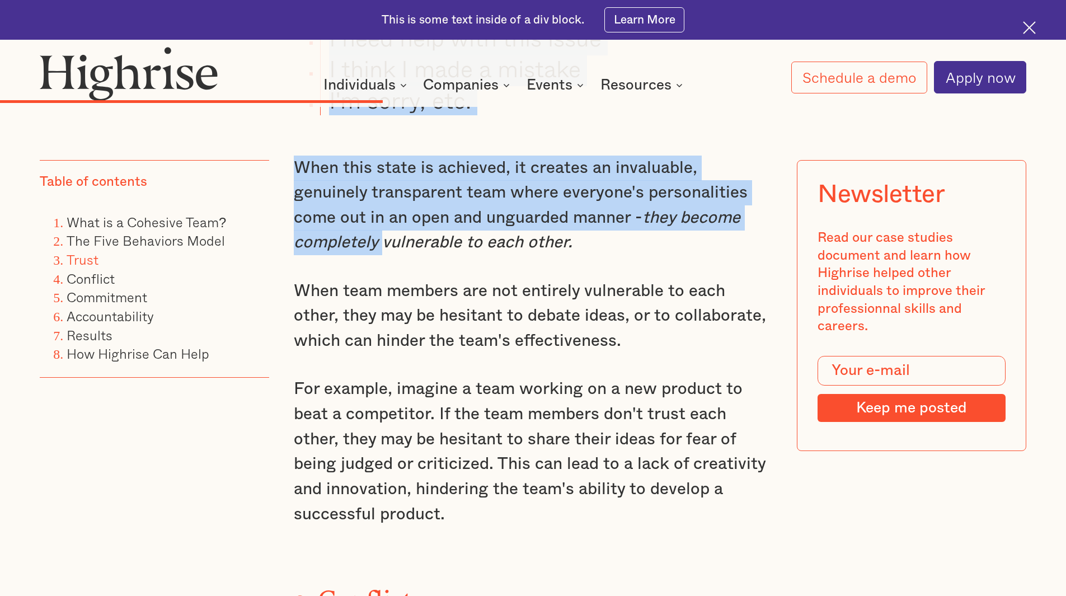 The height and width of the screenshot is (596, 1066). I want to click on a: Trust, so click(82, 259).